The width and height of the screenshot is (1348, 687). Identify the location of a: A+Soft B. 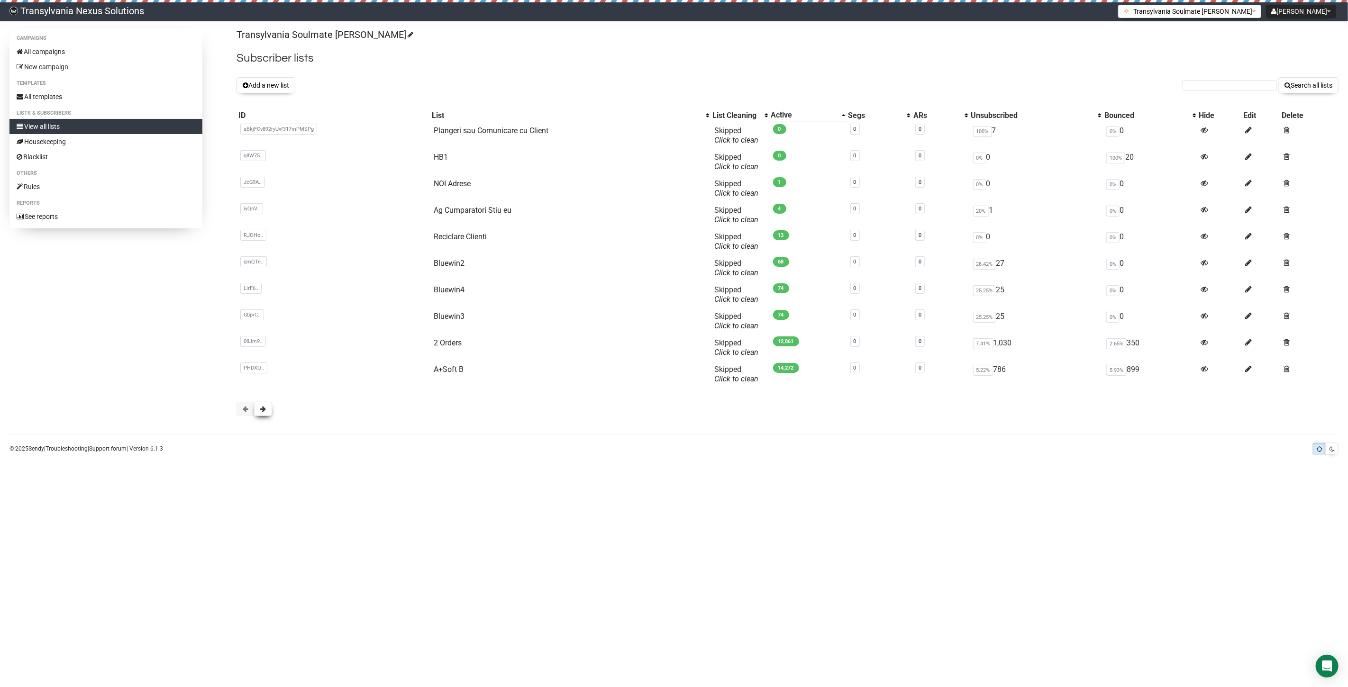
(448, 369).